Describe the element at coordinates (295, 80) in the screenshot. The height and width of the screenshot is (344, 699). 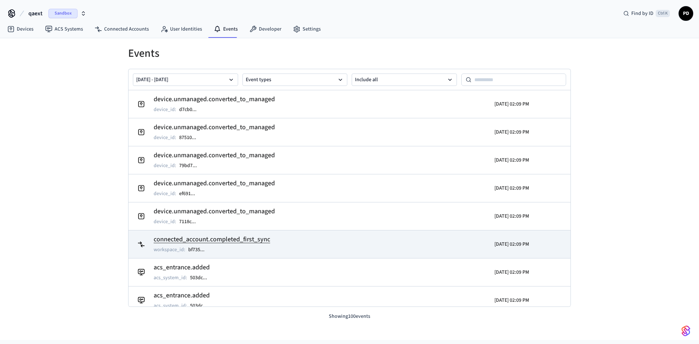
I see `button: Event types` at that location.